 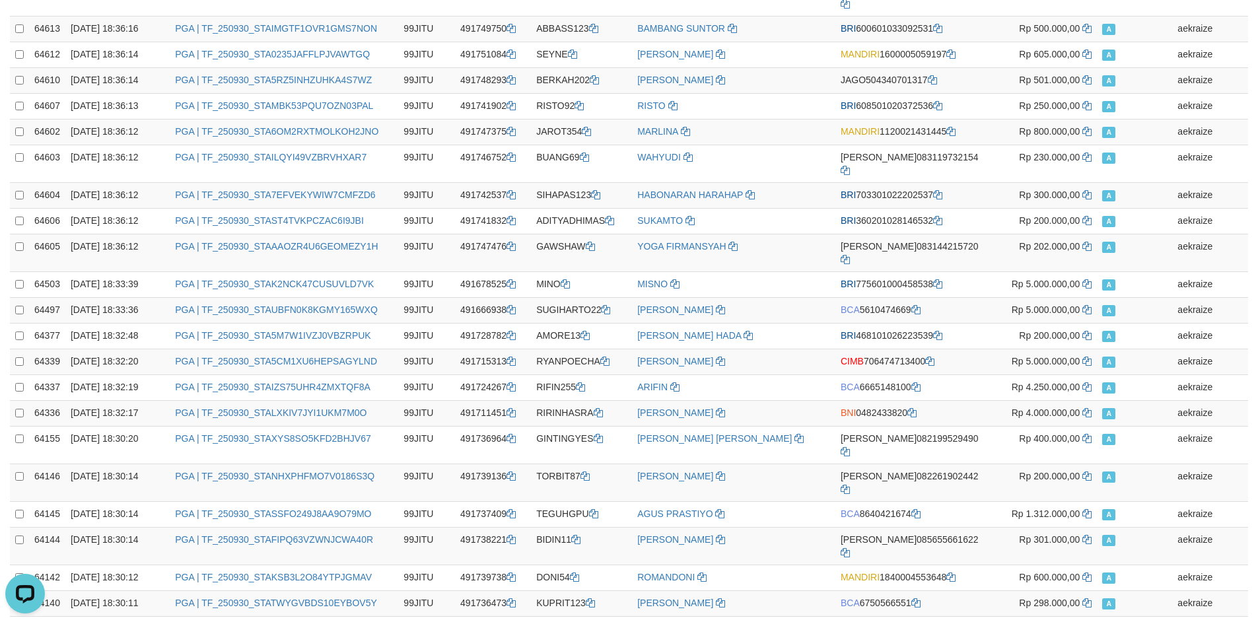 I want to click on td: 491741832, so click(x=493, y=221).